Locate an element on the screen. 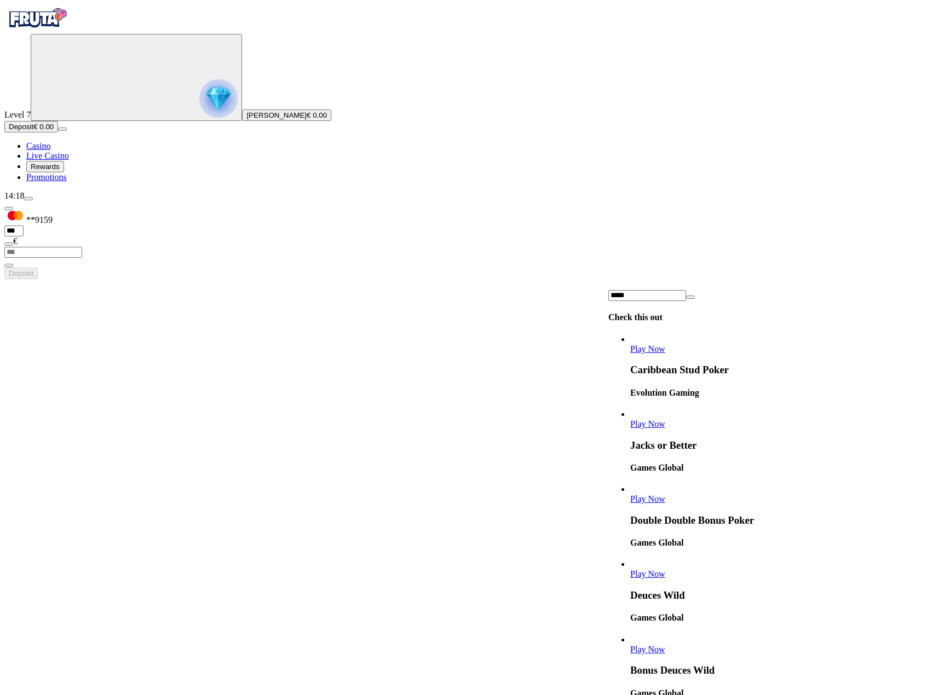 Image resolution: width=938 pixels, height=695 pixels. button: Hide quick deposit form is located at coordinates (9, 209).